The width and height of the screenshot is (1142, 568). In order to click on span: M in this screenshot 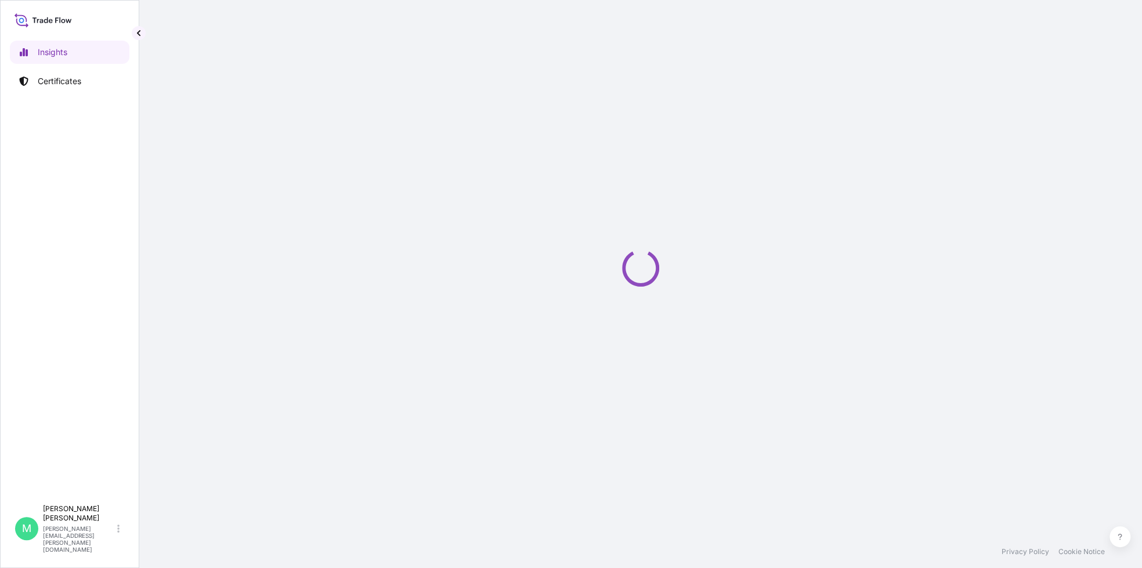, I will do `click(27, 529)`.